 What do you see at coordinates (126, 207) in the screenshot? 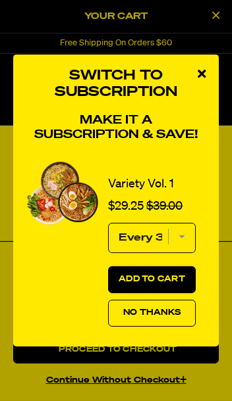
I see `span: $29.25` at bounding box center [126, 207].